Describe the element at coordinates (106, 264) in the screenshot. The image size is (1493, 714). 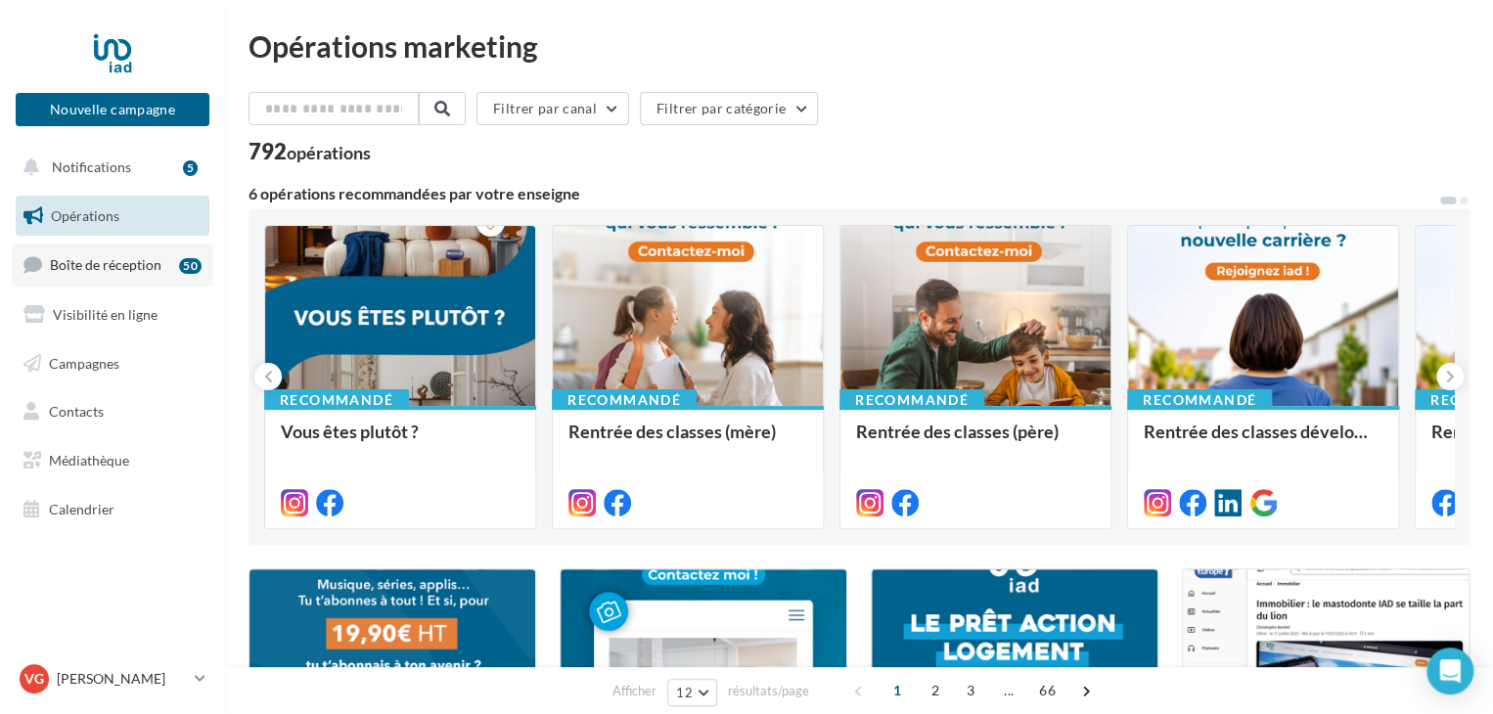
I see `span: Boîte de réception` at that location.